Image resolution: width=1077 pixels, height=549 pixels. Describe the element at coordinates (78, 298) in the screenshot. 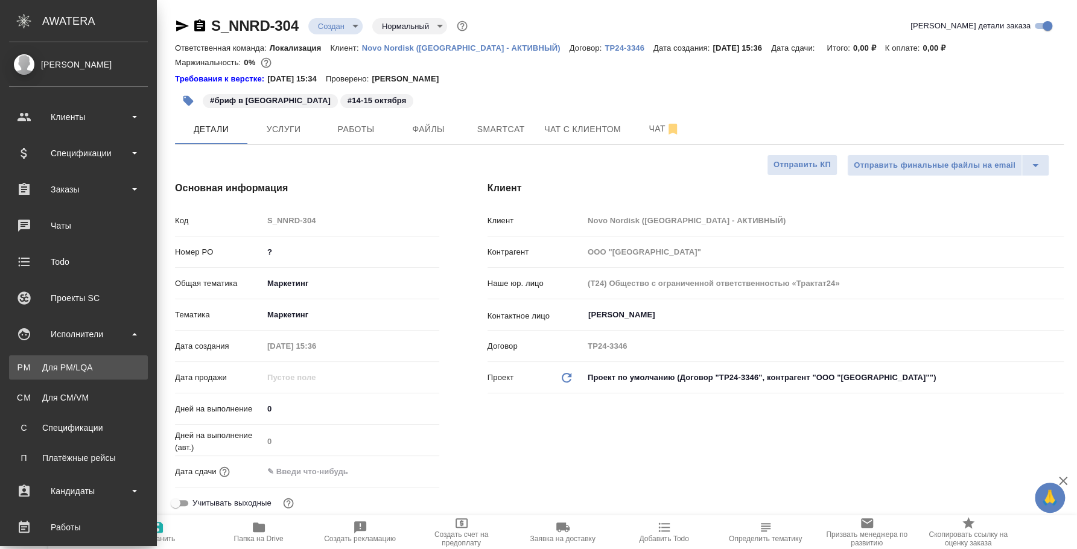

I see `div: Проекты SC` at that location.